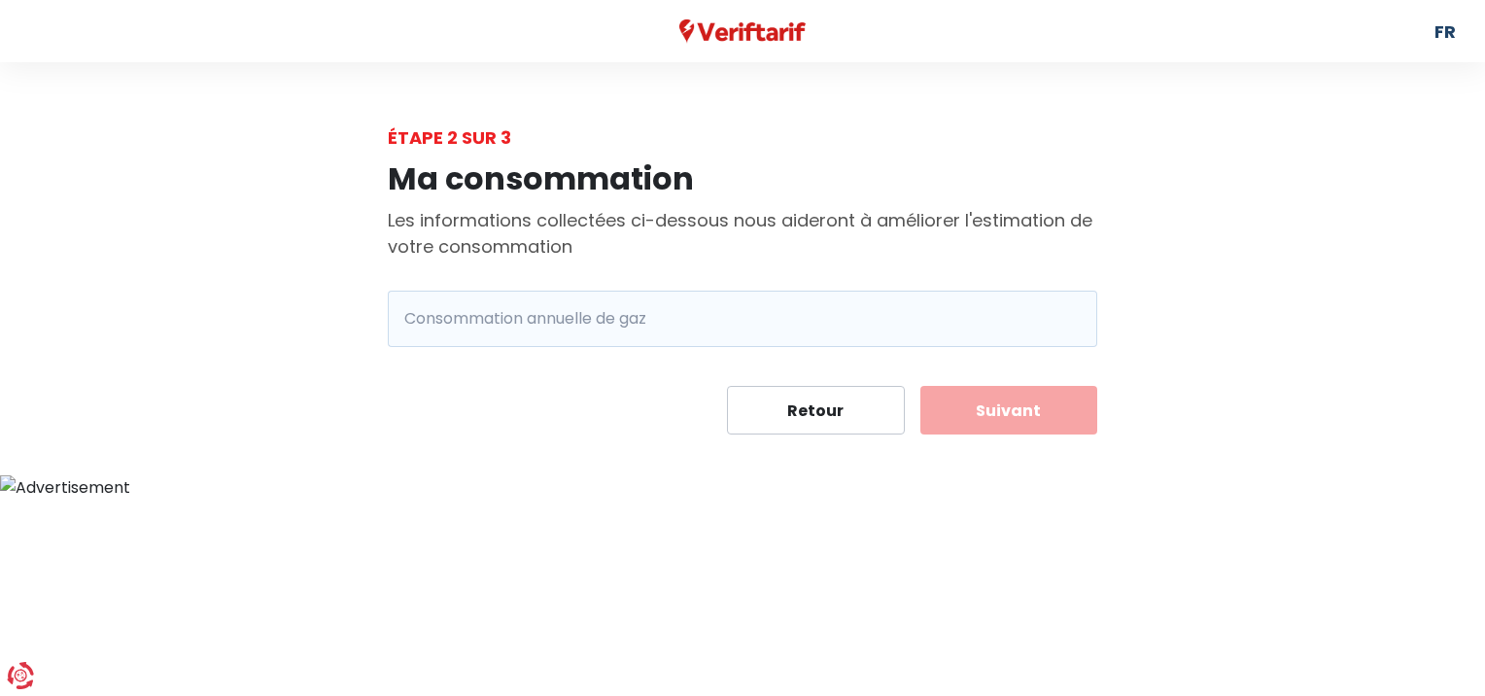 The image size is (1485, 696). Describe the element at coordinates (1009, 410) in the screenshot. I see `button: Suivant` at that location.